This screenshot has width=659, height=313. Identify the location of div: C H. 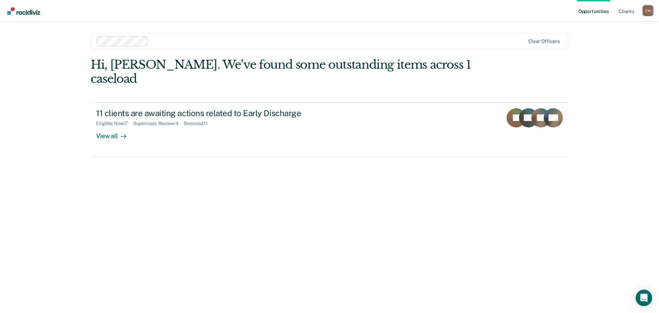
(649, 11).